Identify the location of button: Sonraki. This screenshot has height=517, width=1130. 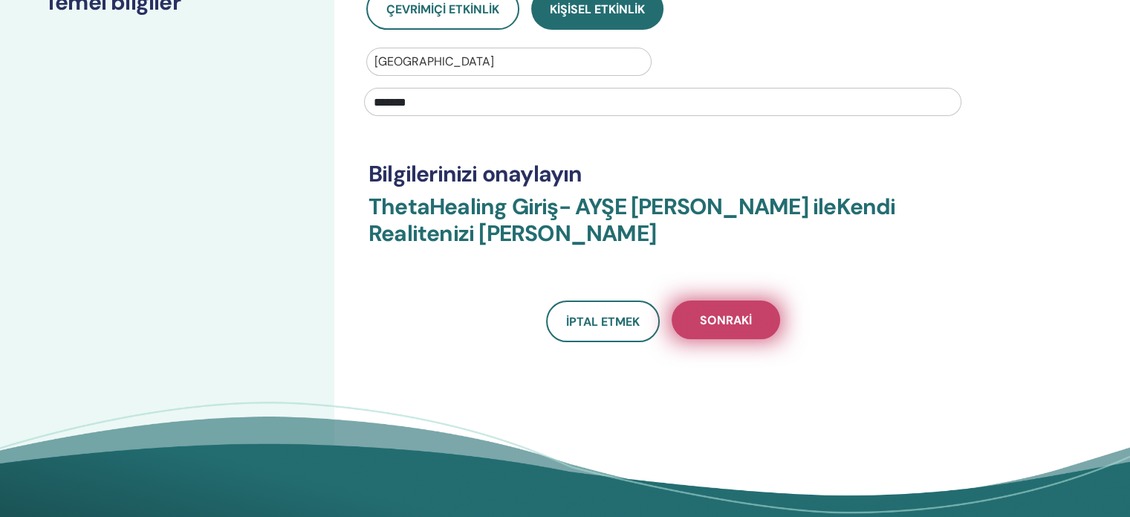
(726, 320).